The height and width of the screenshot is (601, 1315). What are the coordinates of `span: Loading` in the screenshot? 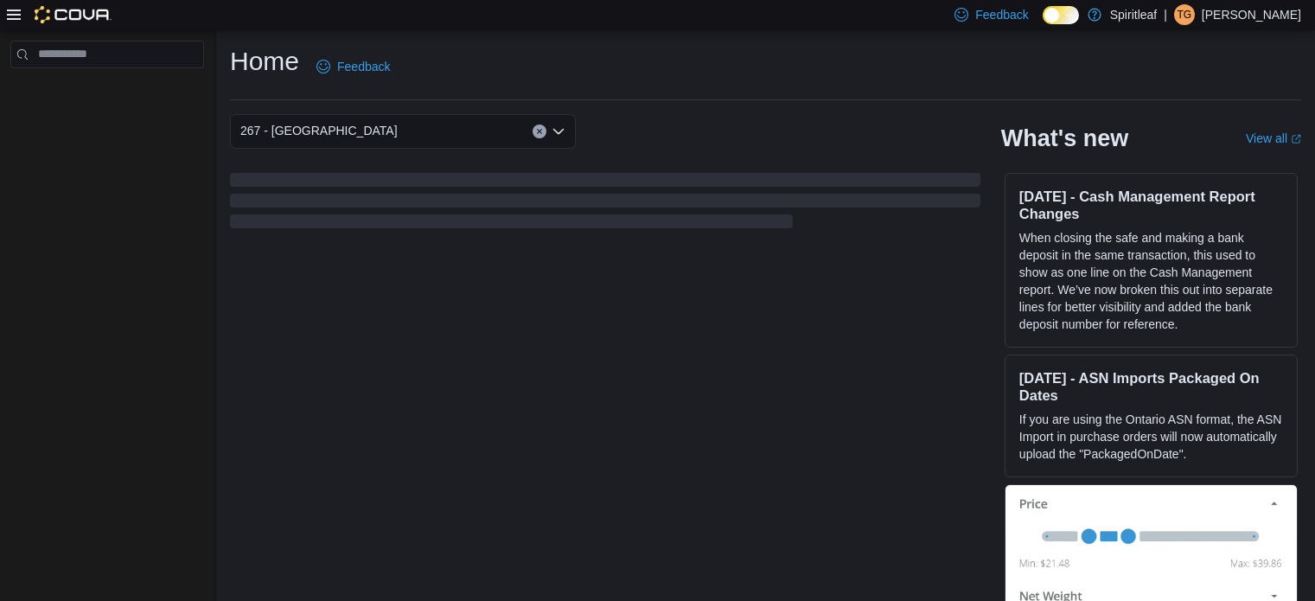 It's located at (605, 204).